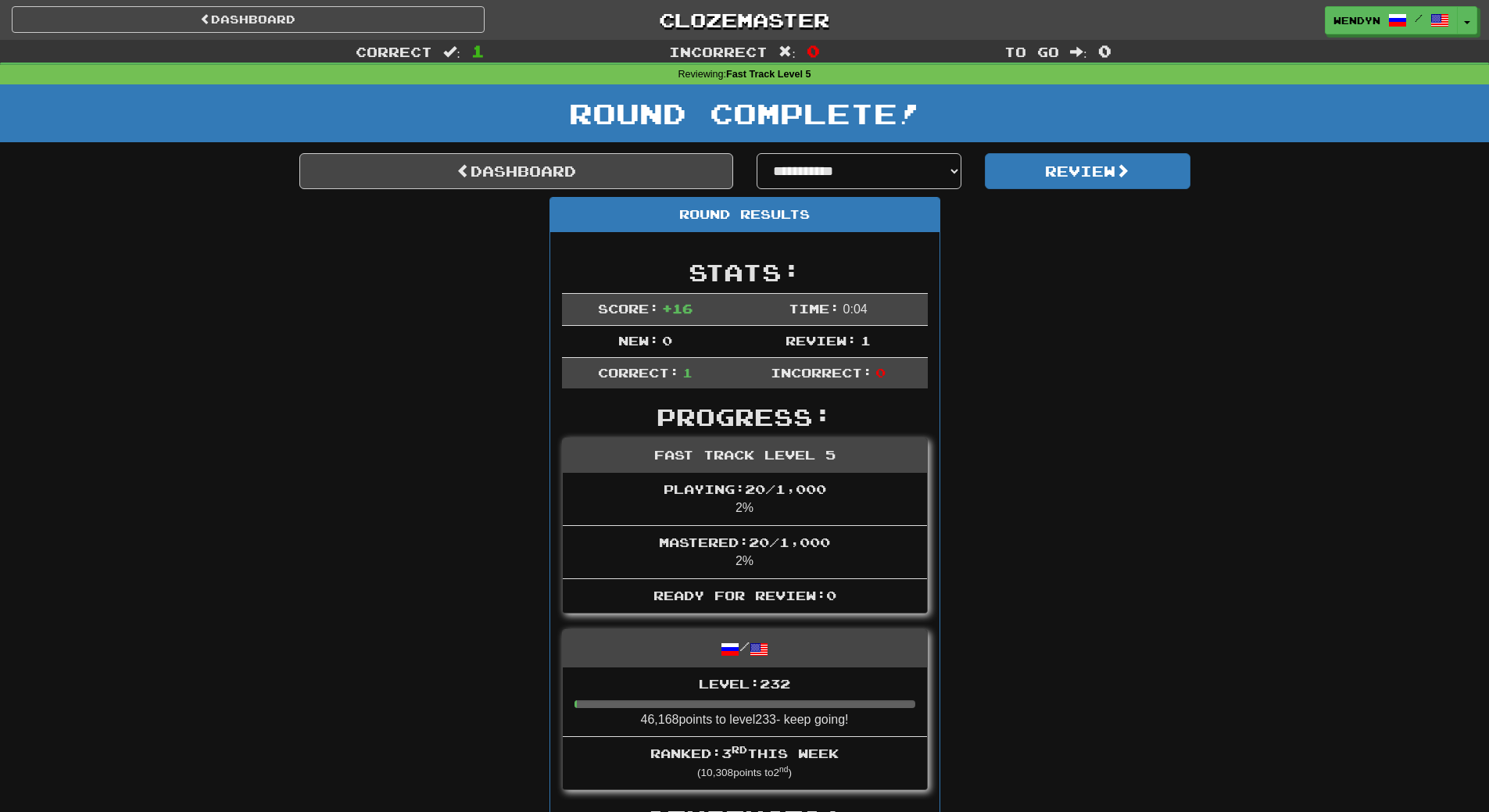  What do you see at coordinates (855, 308) in the screenshot?
I see `span: 0 : 0 4` at bounding box center [855, 308].